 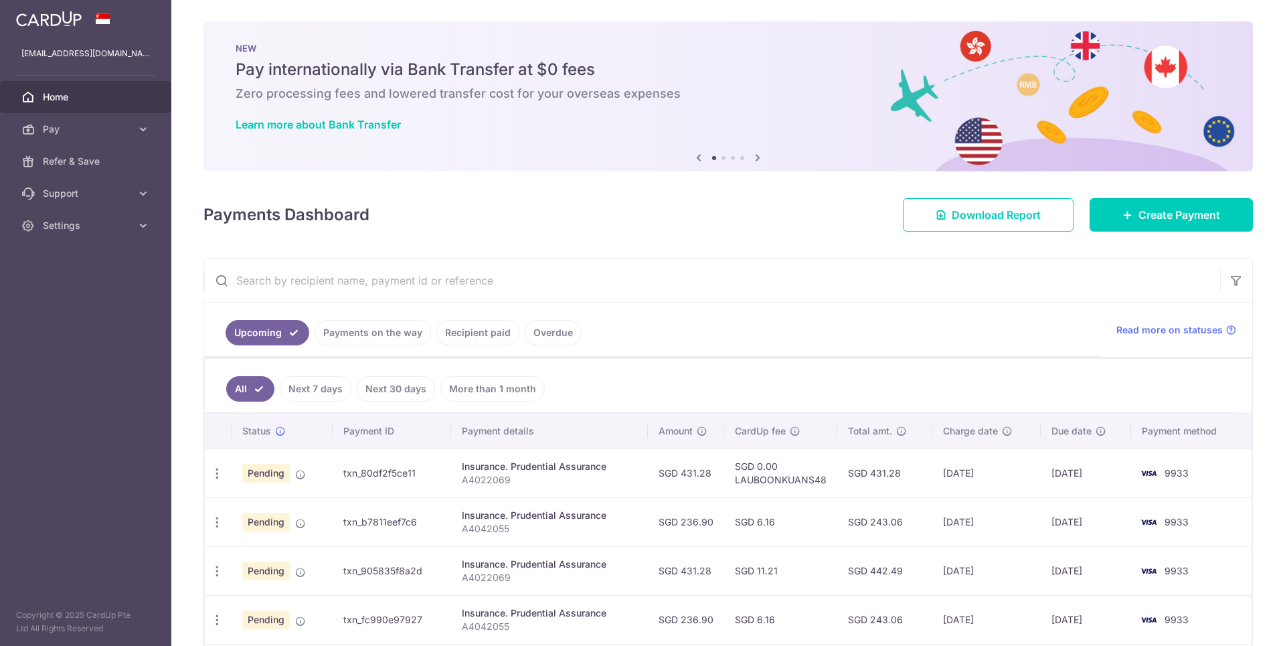 I want to click on a: Recipient paid, so click(x=478, y=333).